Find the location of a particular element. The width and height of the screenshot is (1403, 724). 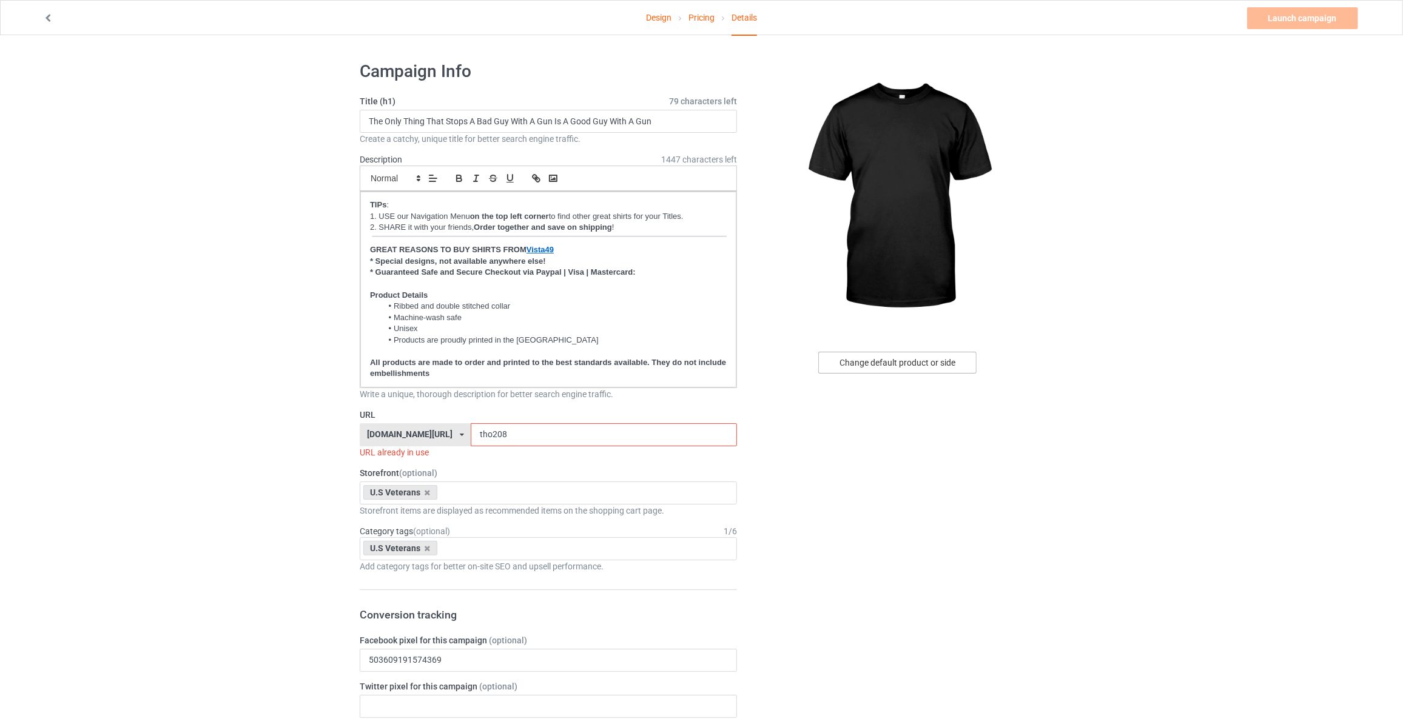

div: Storefront items are displayed as recommended items on the shopping cart page. is located at coordinates (548, 511).